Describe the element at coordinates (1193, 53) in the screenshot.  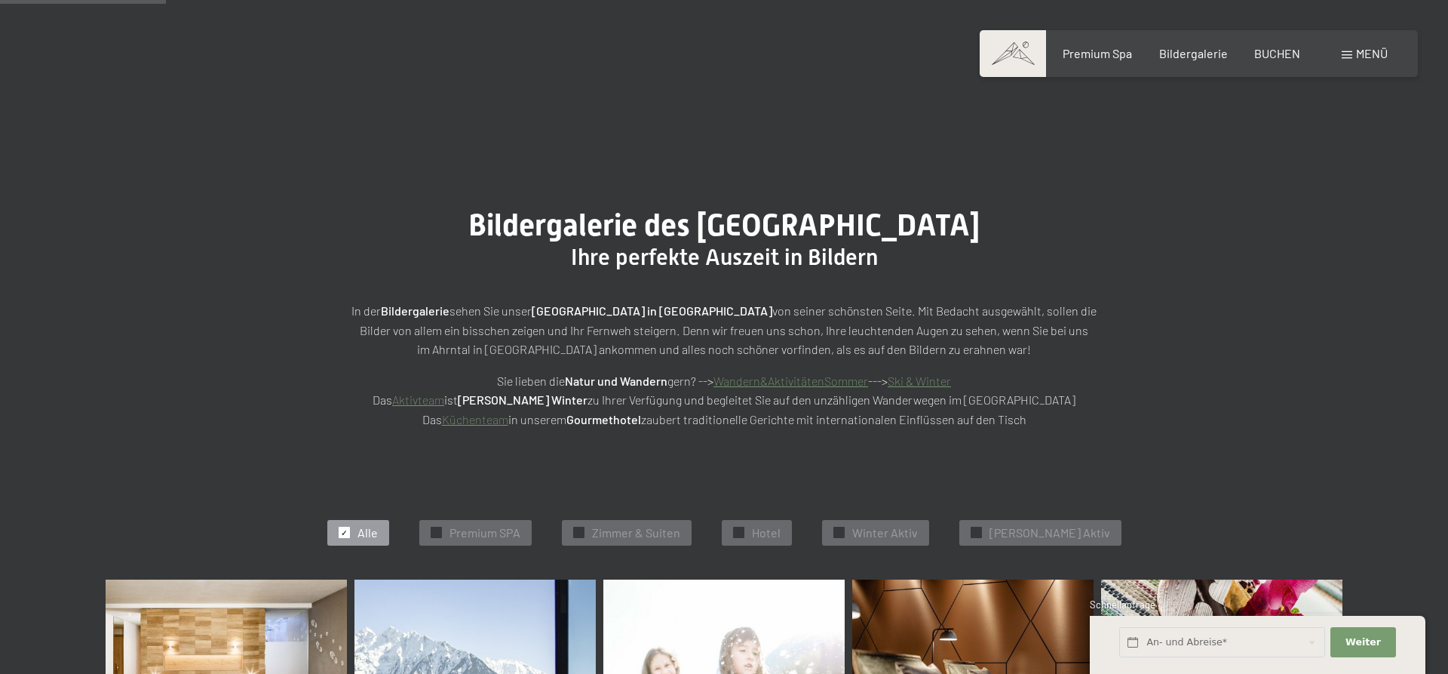
I see `a: Bildergalerie` at that location.